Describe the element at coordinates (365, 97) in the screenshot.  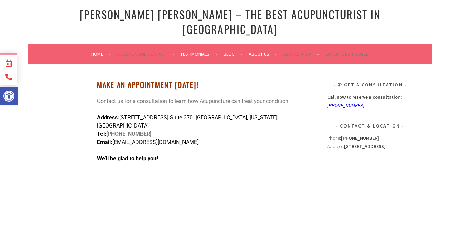
I see `strong: Call now to reserve a consultation:` at that location.